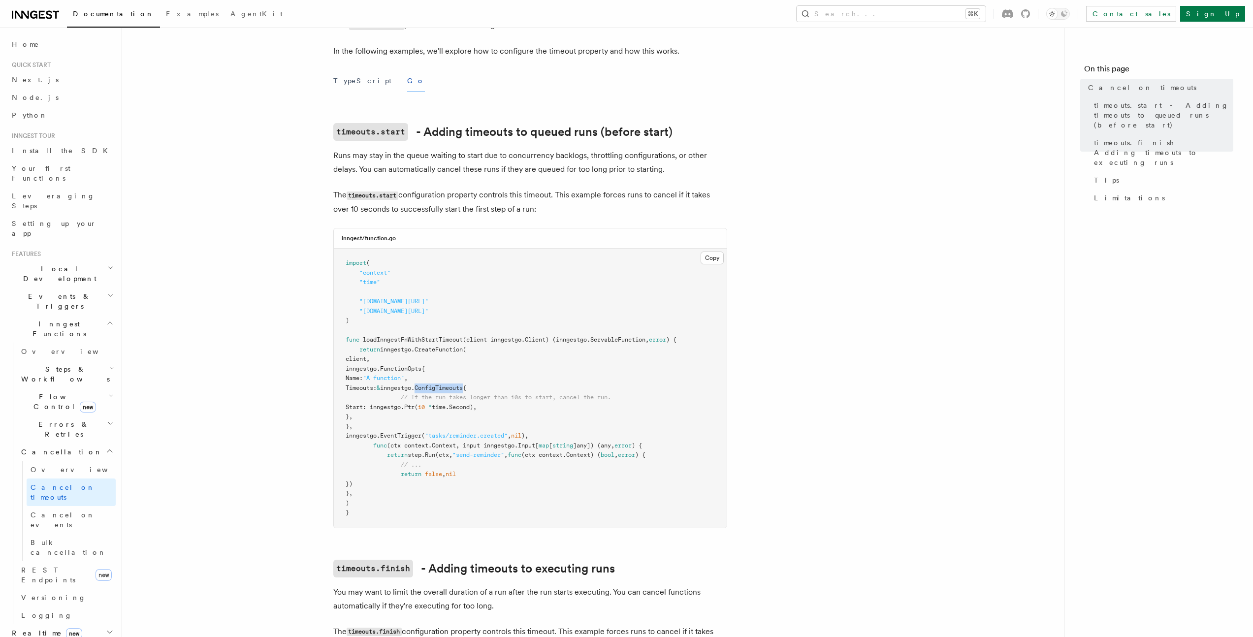  What do you see at coordinates (516, 436) in the screenshot?
I see `span: nil` at bounding box center [516, 436].